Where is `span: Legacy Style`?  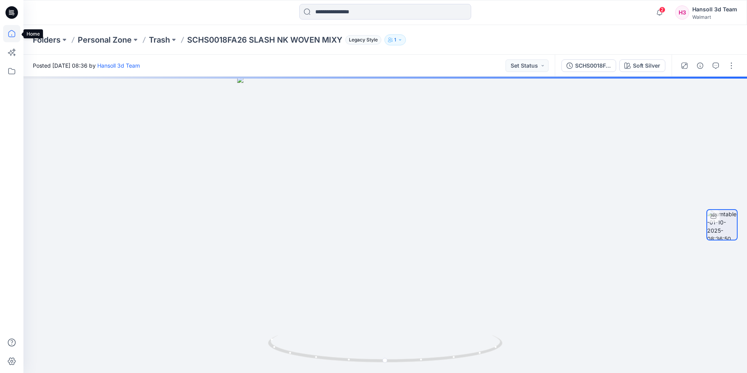
span: Legacy Style is located at coordinates (363, 40).